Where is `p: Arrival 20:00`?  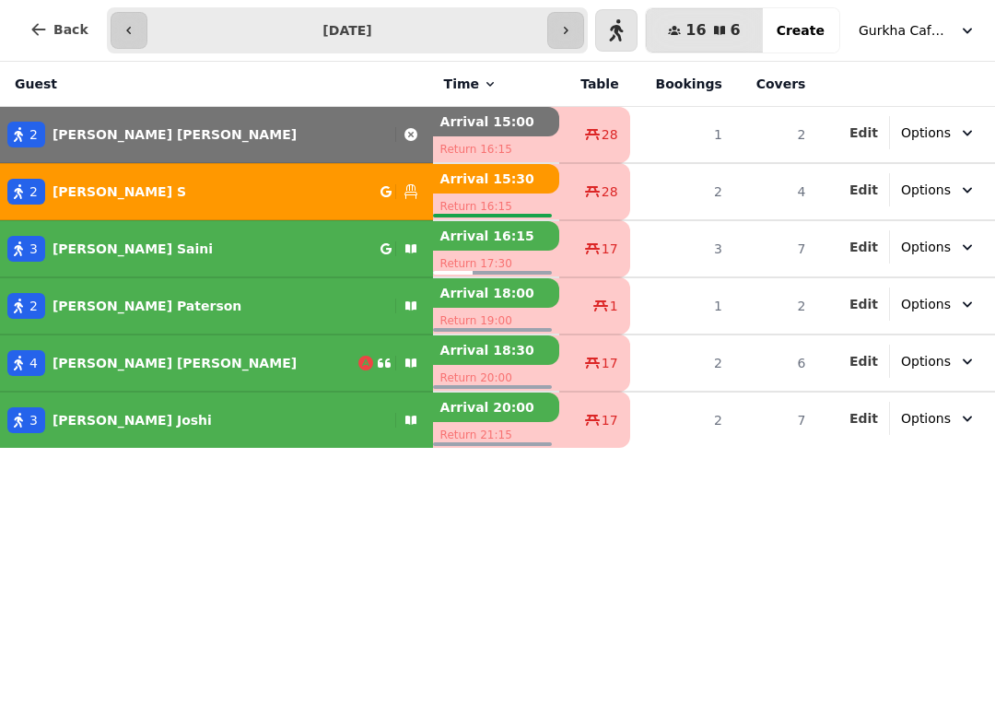
p: Arrival 20:00 is located at coordinates (497, 407).